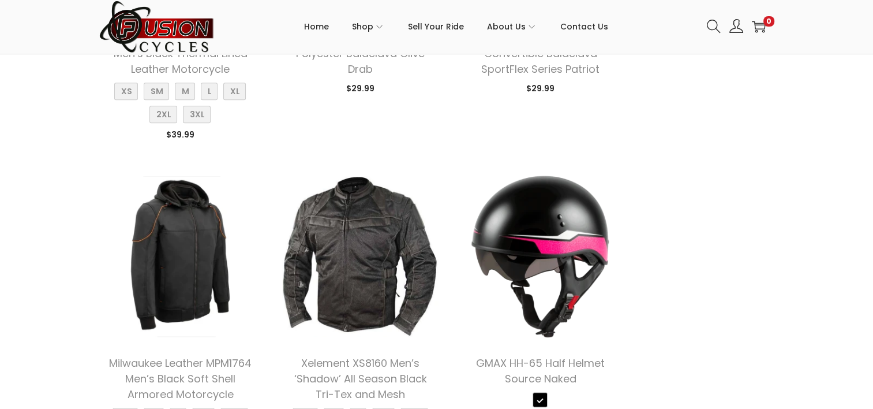 The width and height of the screenshot is (873, 409). What do you see at coordinates (360, 53) in the screenshot?
I see `a: ZanHeadgear WBP200 Polyester Balaclava Olive Drab` at bounding box center [360, 53].